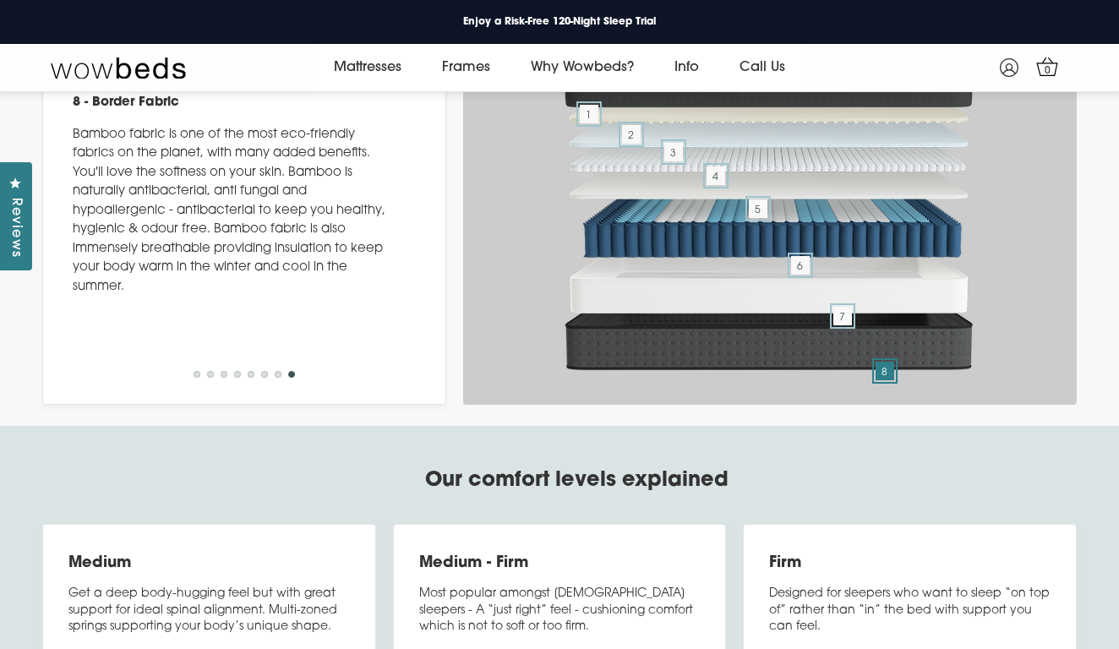 The height and width of the screenshot is (649, 1119). Describe the element at coordinates (770, 184) in the screenshot. I see `img: layer5.png` at that location.